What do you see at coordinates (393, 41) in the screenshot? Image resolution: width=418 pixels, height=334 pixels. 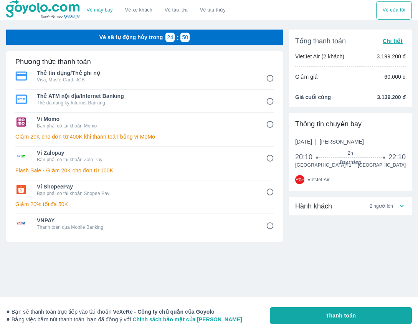 I see `span: Chi tiết` at bounding box center [393, 41].